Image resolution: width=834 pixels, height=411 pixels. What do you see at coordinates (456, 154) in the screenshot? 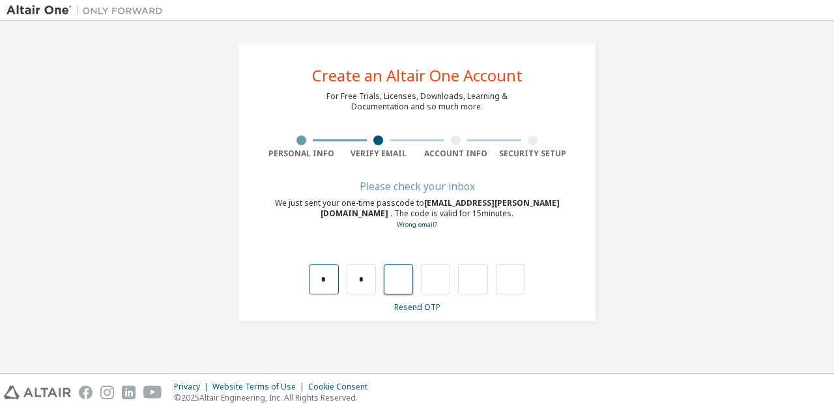
I see `div: Account Info` at bounding box center [456, 154].